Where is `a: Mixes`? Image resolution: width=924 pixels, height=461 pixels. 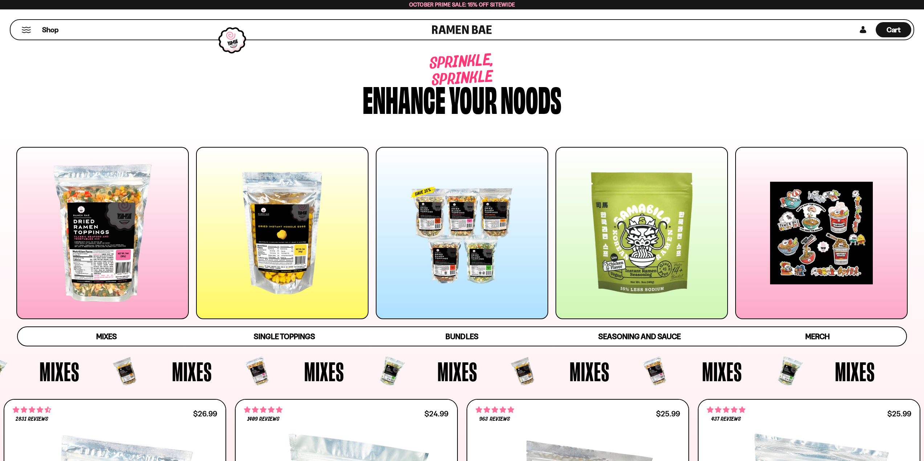
a: Mixes is located at coordinates (106, 337).